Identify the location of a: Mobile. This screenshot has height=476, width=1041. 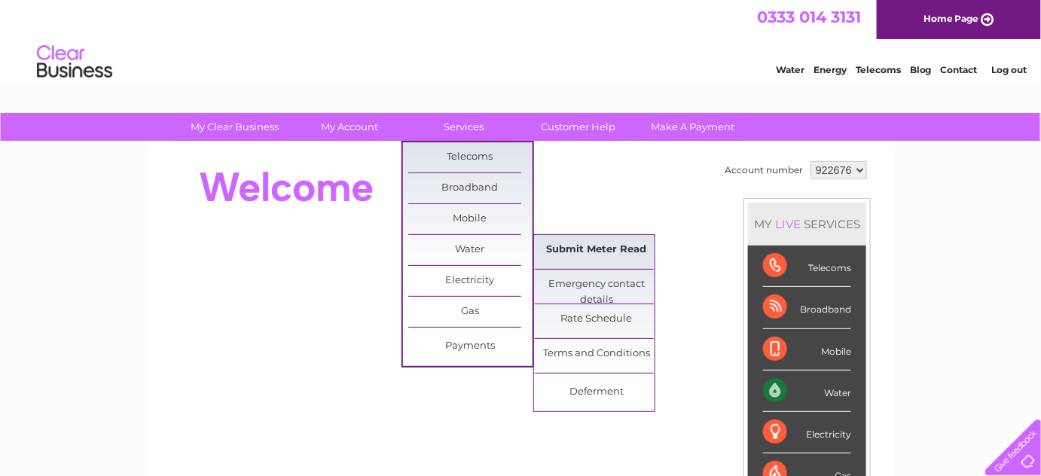
(470, 219).